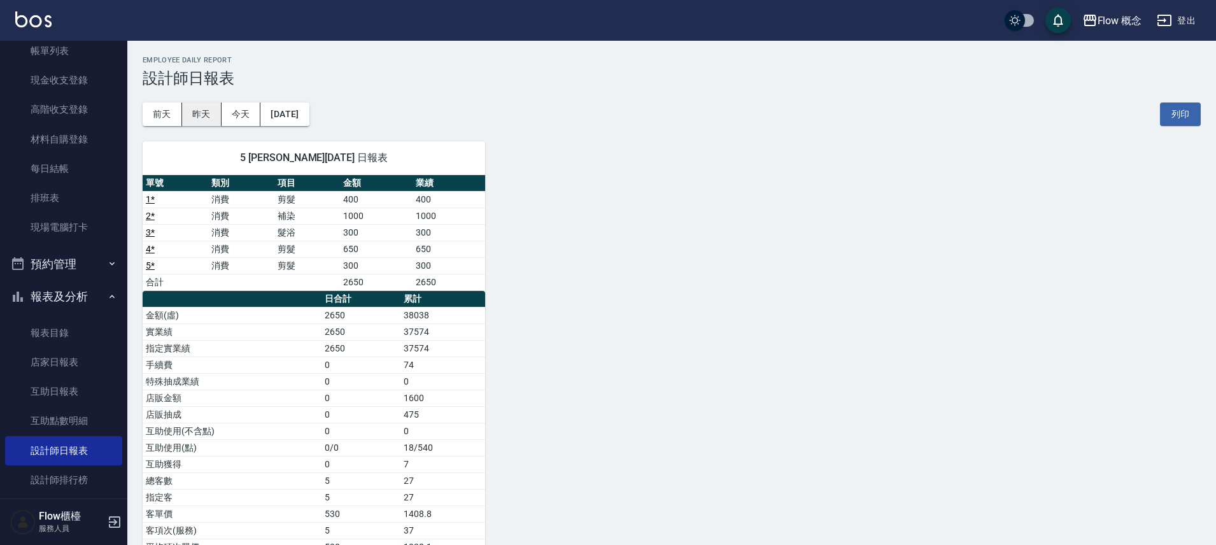 The image size is (1216, 545). What do you see at coordinates (241, 183) in the screenshot?
I see `th: 類別` at bounding box center [241, 183].